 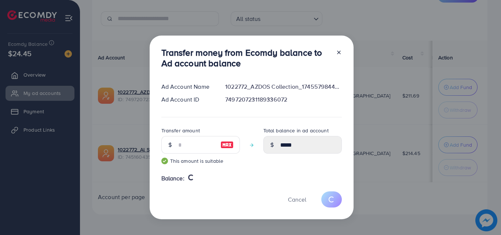 I want to click on div: 1022772_AZDOS Collection_1745579844679, so click(x=283, y=87).